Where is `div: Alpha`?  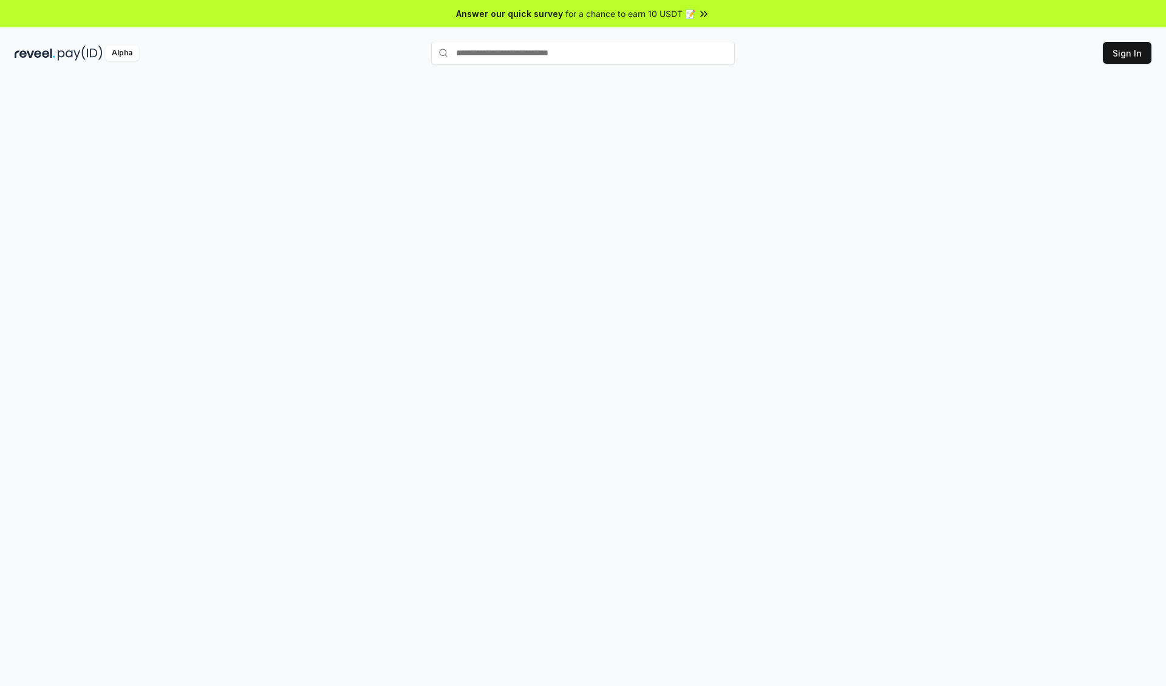 div: Alpha is located at coordinates (122, 53).